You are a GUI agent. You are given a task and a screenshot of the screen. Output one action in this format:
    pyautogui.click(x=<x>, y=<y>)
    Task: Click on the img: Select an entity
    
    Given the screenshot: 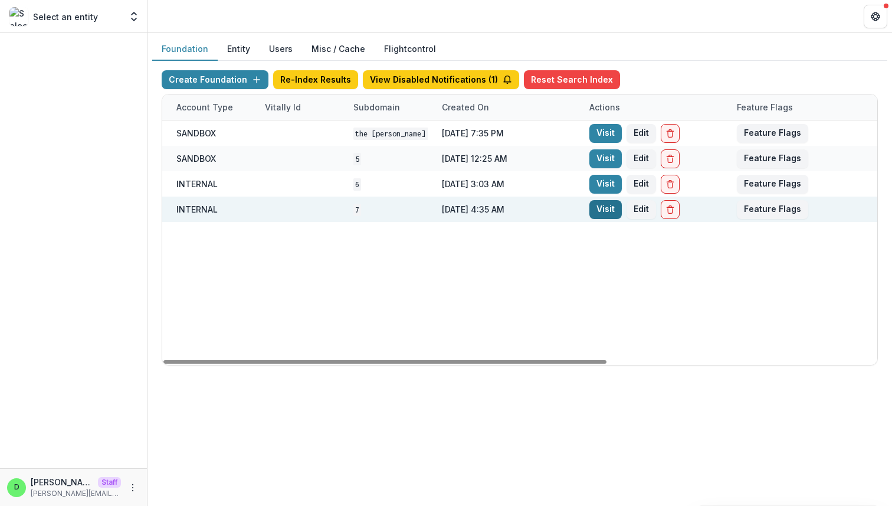 What is the action you would take?
    pyautogui.click(x=19, y=17)
    